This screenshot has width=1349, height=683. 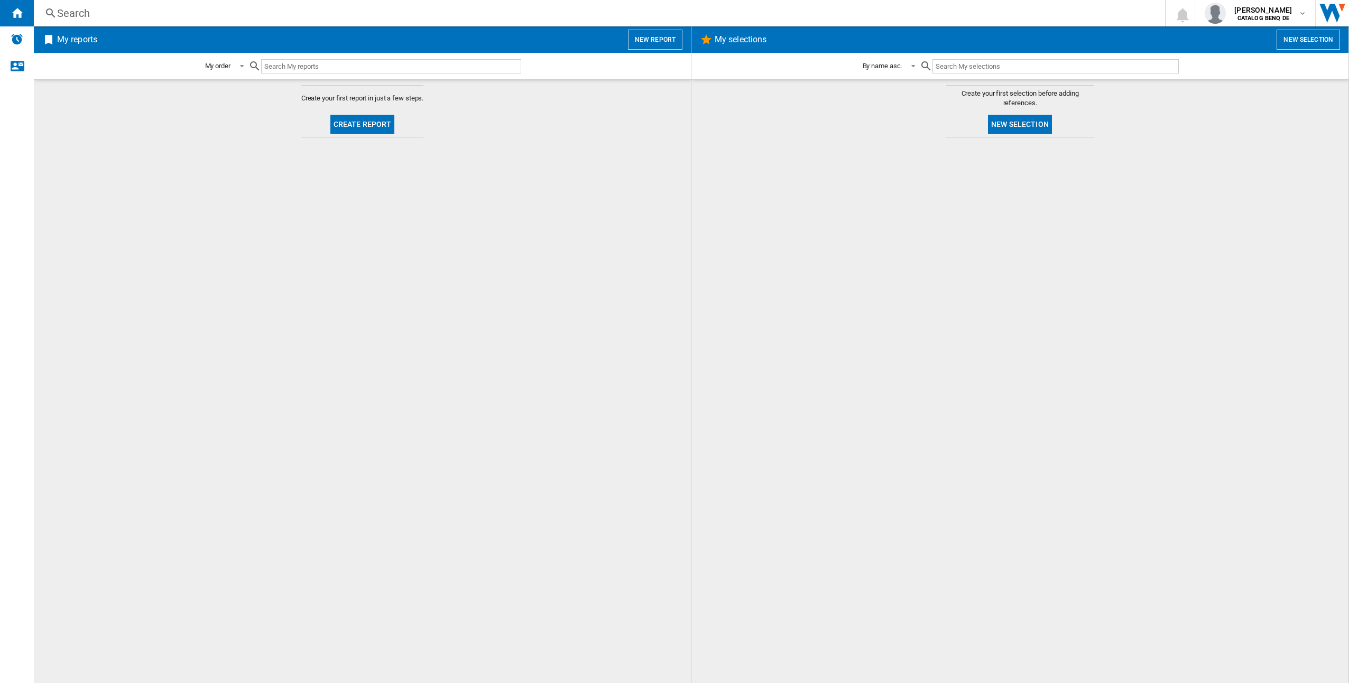 What do you see at coordinates (17, 39) in the screenshot?
I see `img: alerts-logo.svg` at bounding box center [17, 39].